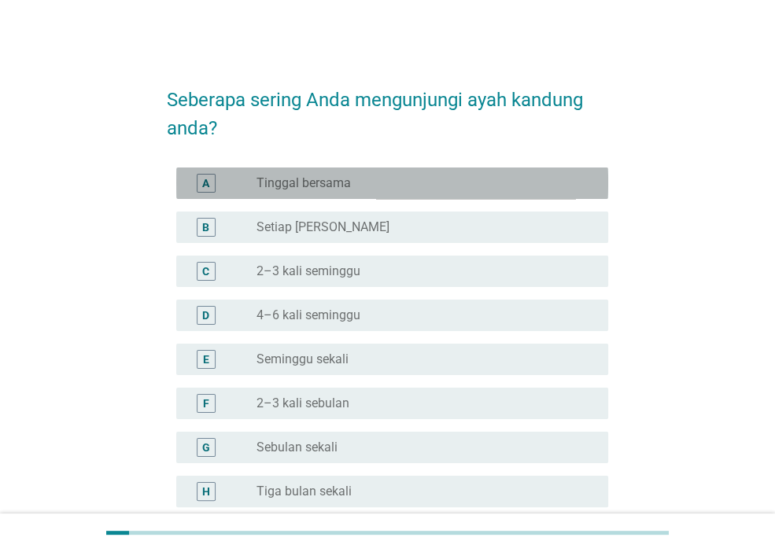 The width and height of the screenshot is (775, 552). Describe the element at coordinates (206, 447) in the screenshot. I see `div: G` at that location.